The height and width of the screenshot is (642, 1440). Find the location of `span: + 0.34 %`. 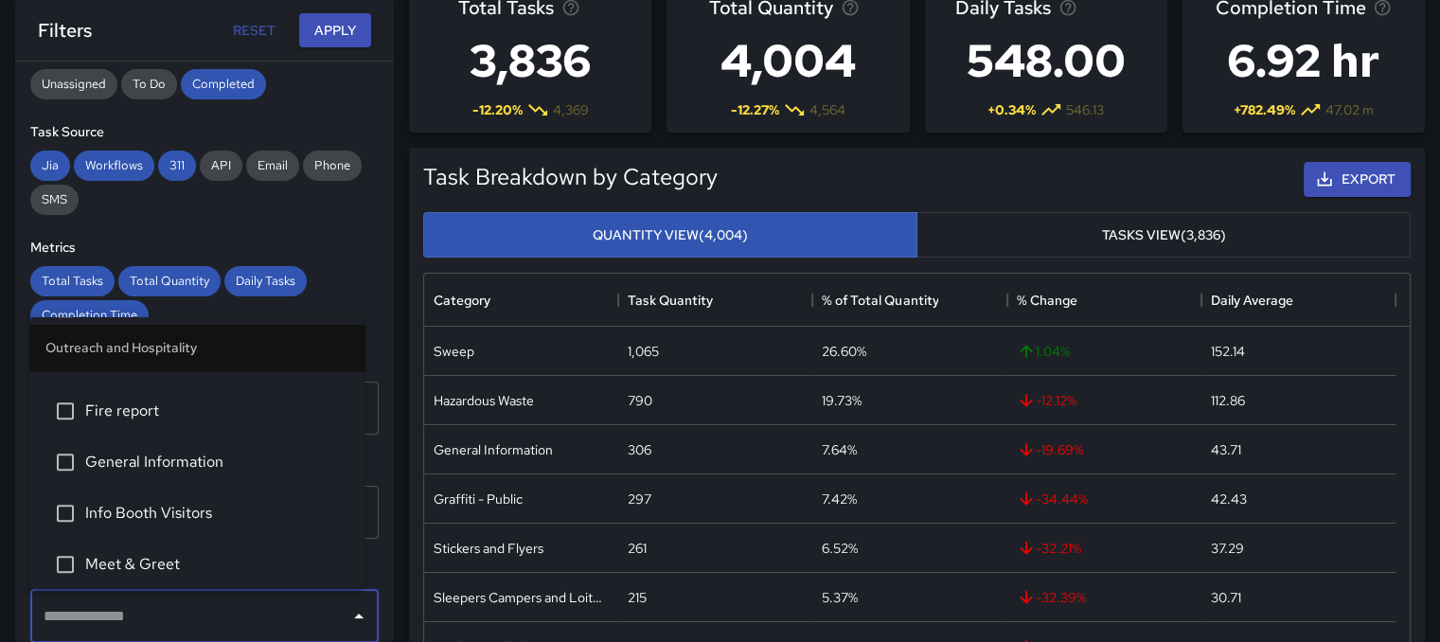

span: + 0.34 % is located at coordinates (1011, 110).